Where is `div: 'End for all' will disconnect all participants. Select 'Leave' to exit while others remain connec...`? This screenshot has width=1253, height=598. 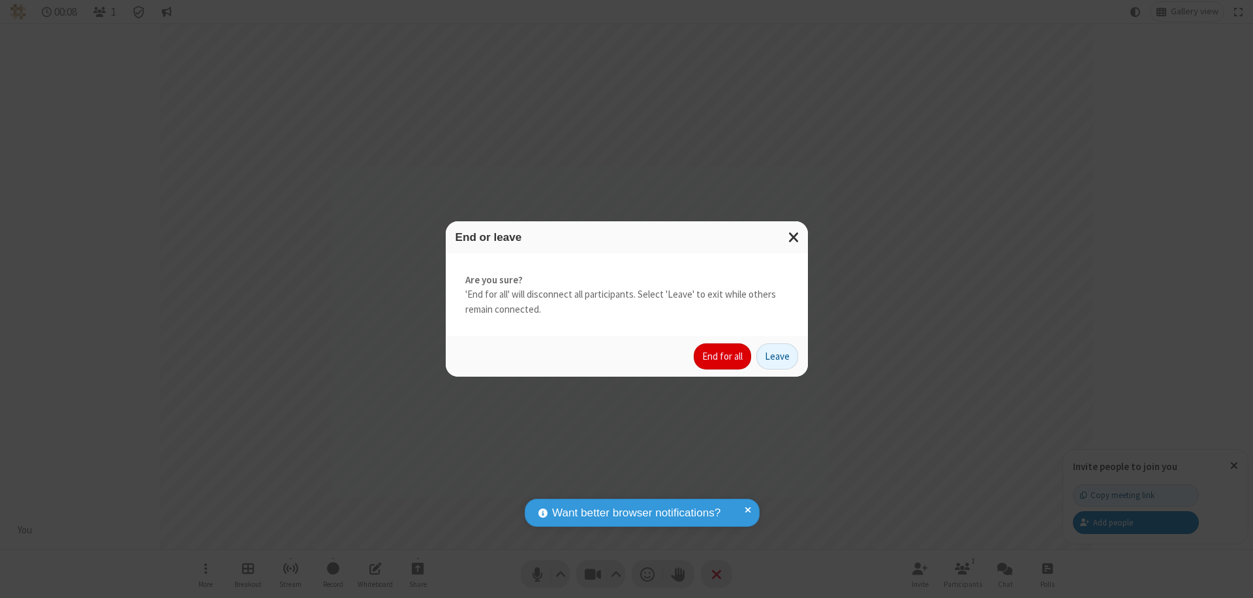 div: 'End for all' will disconnect all participants. Select 'Leave' to exit while others remain connec... is located at coordinates (627, 295).